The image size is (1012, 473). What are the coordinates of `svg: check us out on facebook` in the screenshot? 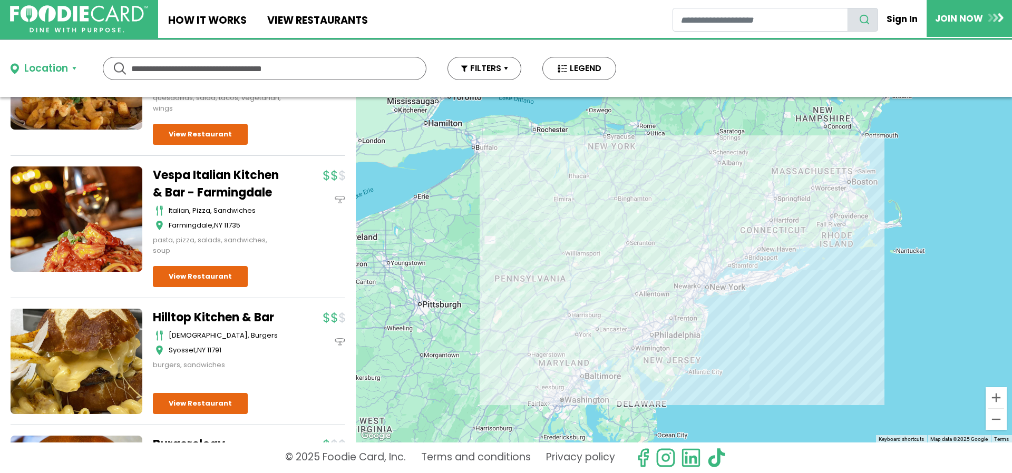 It's located at (643, 458).